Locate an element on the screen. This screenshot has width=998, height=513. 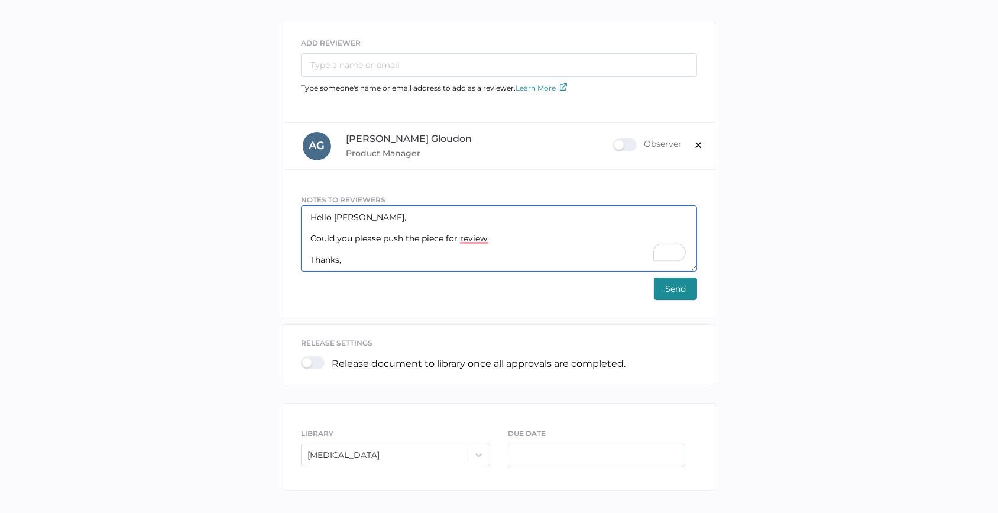
span: Send is located at coordinates (675, 289).